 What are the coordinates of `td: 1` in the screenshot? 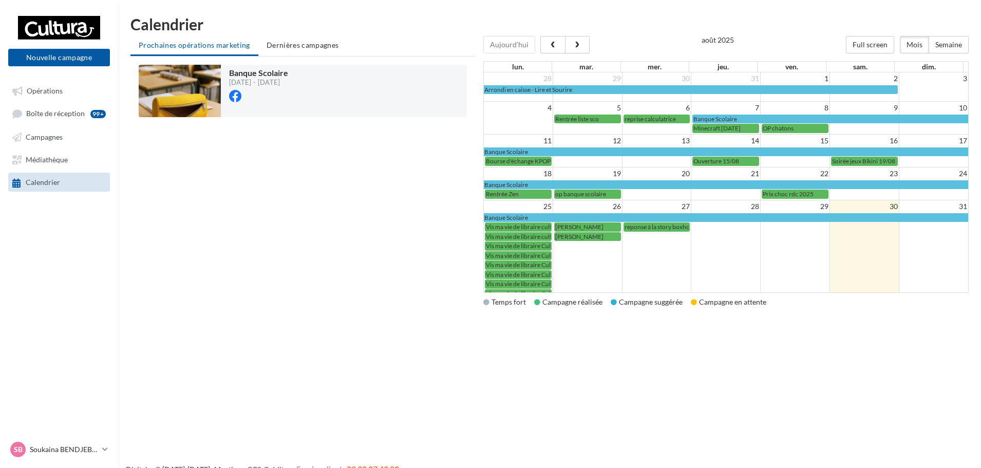 It's located at (795, 79).